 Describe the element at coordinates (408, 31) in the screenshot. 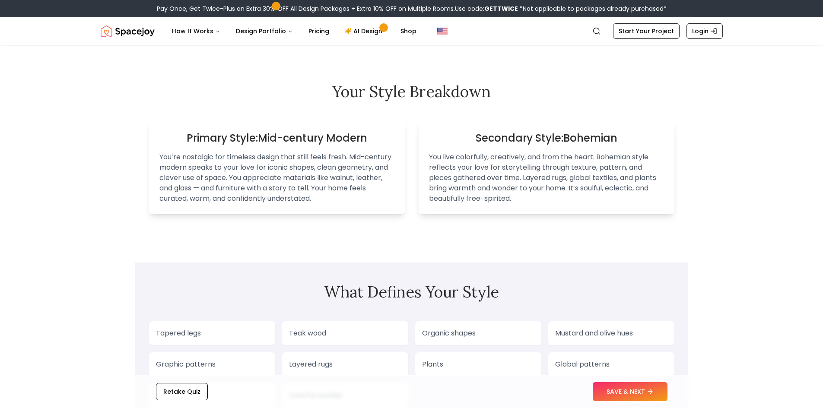

I see `a: Shop` at that location.